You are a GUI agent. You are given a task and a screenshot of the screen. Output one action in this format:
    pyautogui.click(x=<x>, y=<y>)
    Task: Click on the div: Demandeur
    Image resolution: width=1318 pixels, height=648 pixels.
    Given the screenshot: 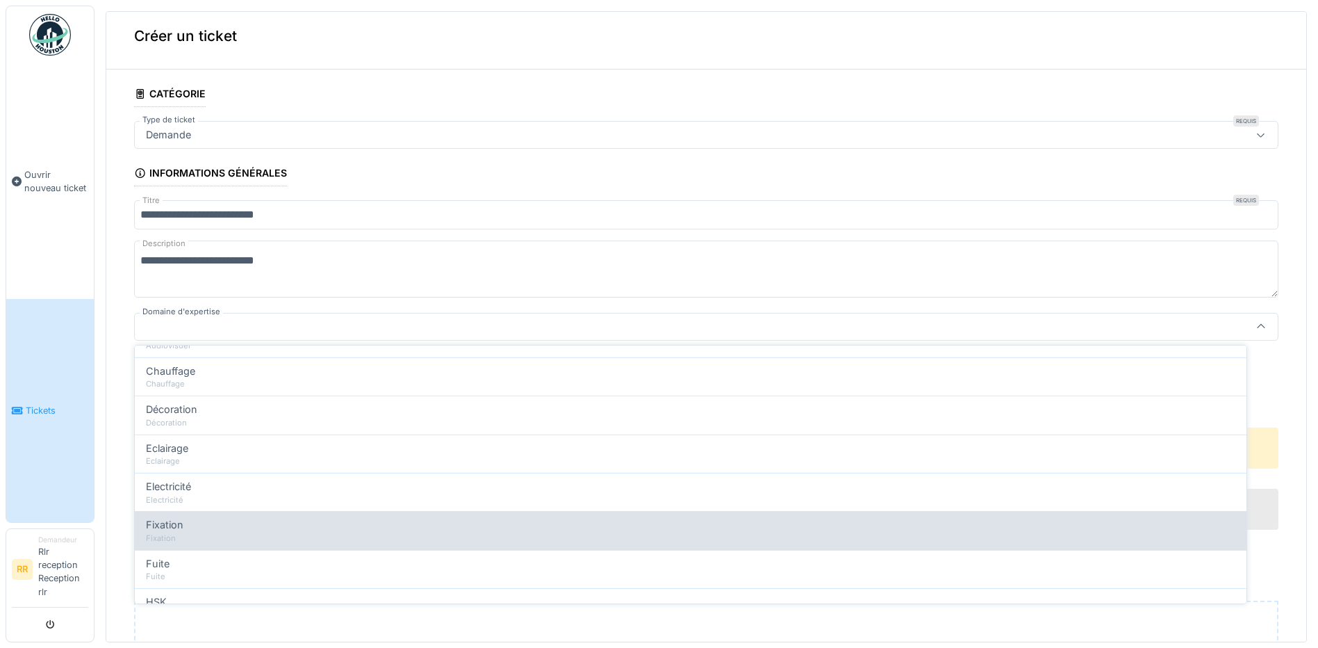 What is the action you would take?
    pyautogui.click(x=63, y=539)
    